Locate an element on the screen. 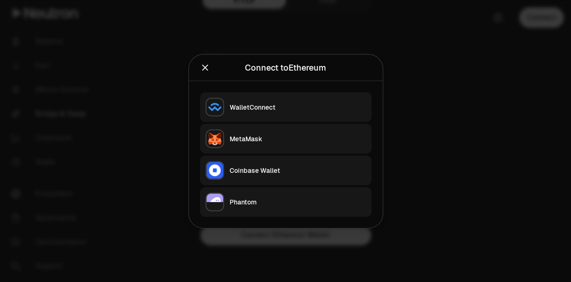  button: Coinbase WalletCoinbase Wallet is located at coordinates (286, 170).